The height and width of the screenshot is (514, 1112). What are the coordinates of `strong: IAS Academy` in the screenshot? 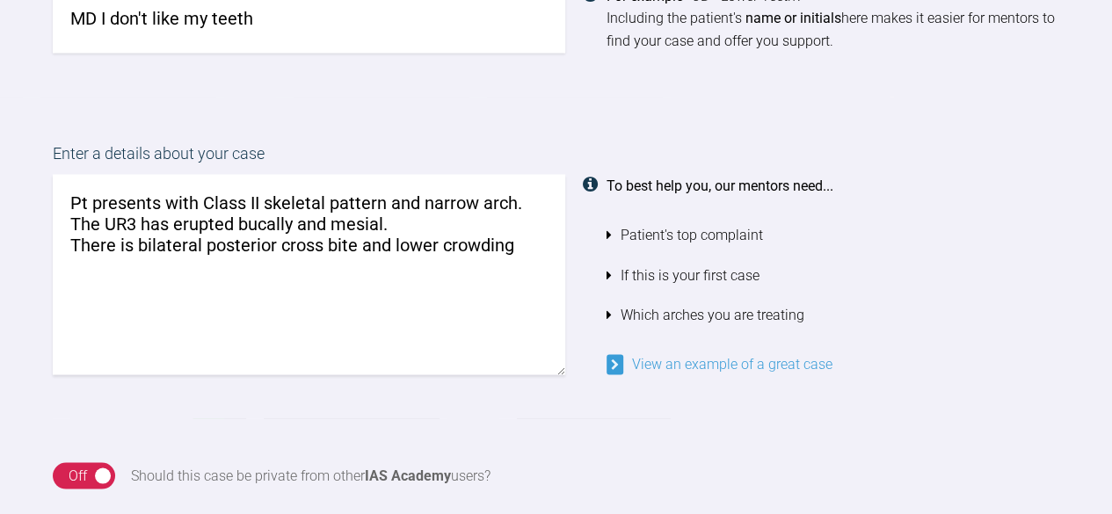 It's located at (408, 475).